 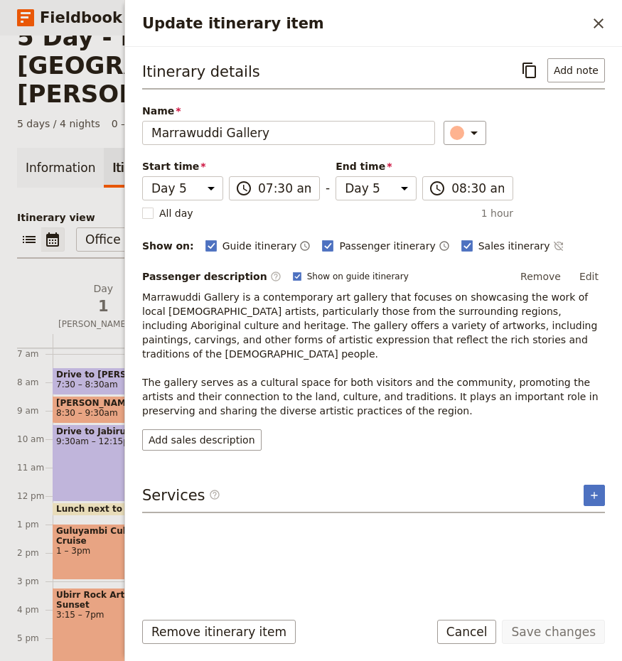 What do you see at coordinates (541, 277) in the screenshot?
I see `button: Remove` at bounding box center [541, 277].